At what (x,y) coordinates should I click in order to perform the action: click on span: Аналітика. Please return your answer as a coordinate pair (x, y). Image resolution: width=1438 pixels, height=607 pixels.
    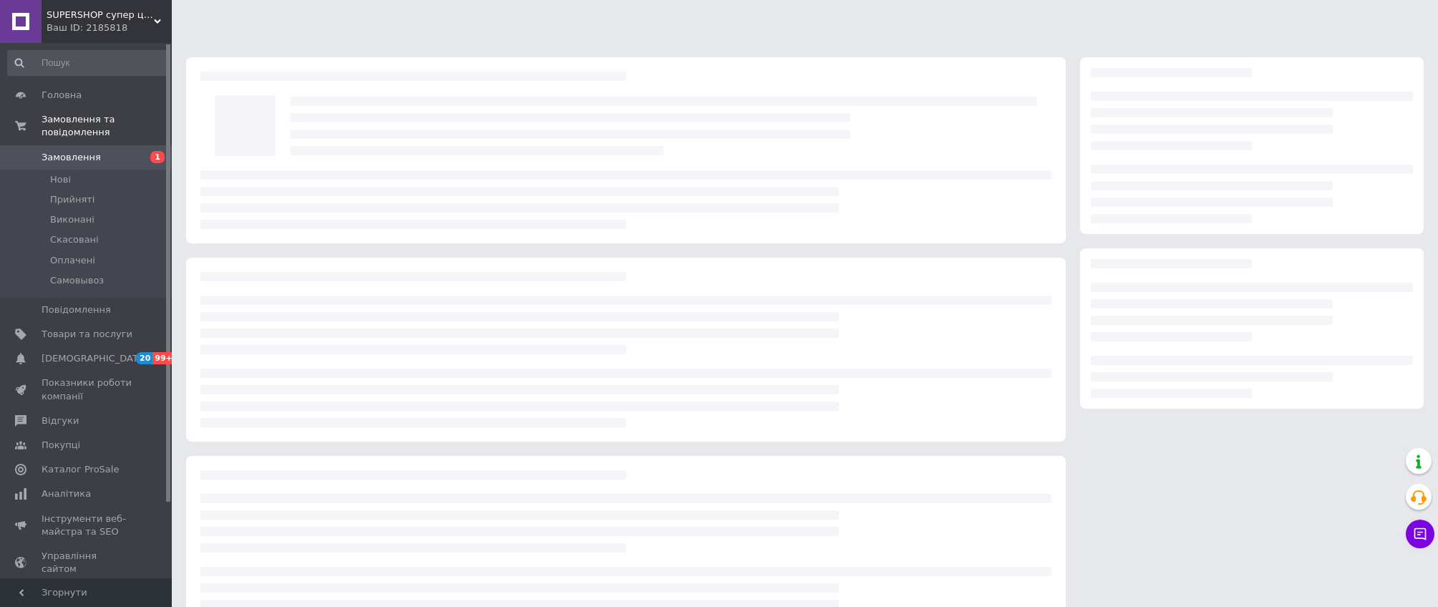
    Looking at the image, I should click on (66, 494).